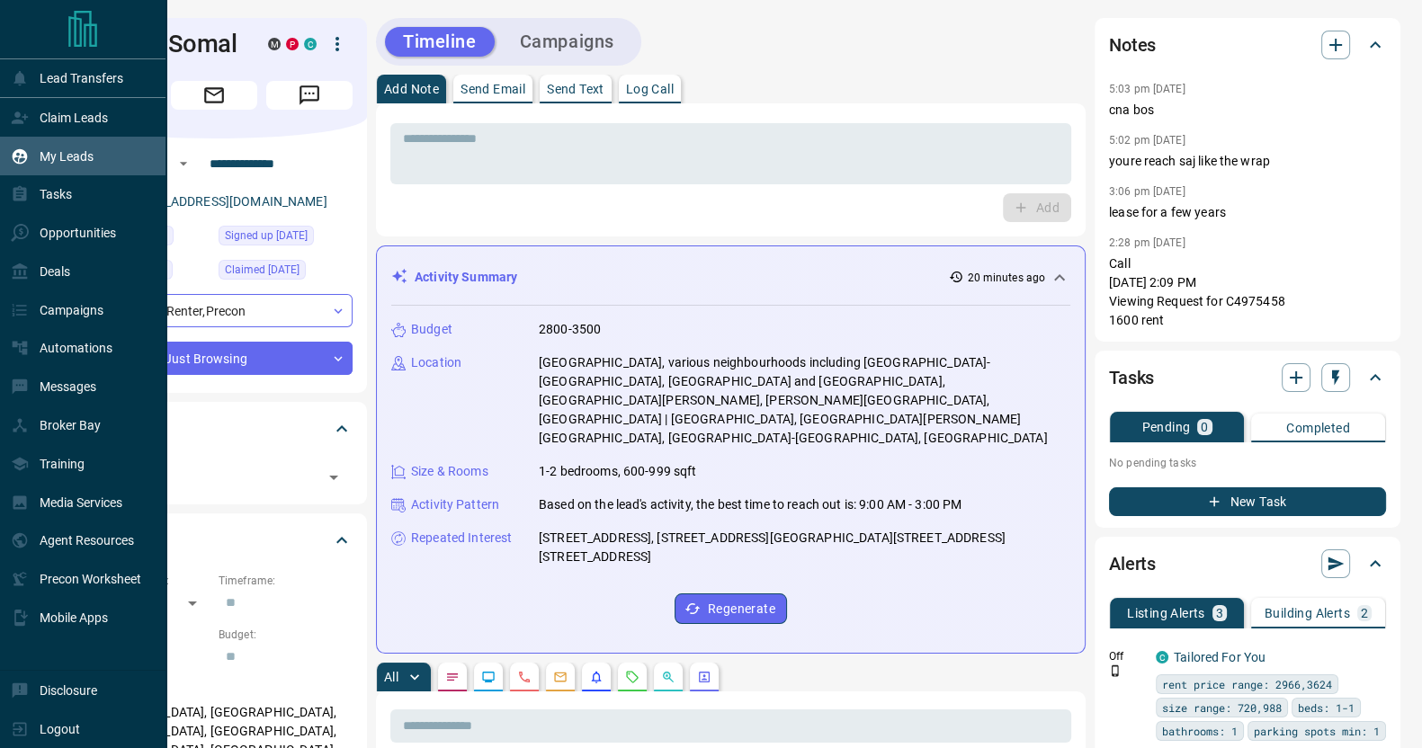 Image resolution: width=1422 pixels, height=748 pixels. What do you see at coordinates (285, 581) in the screenshot?
I see `p: Timeframe:` at bounding box center [285, 581].